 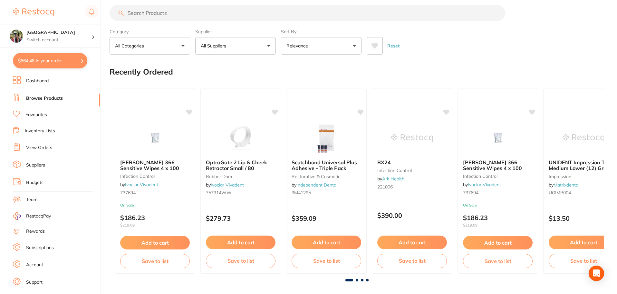 I want to click on p: $390.00, so click(x=412, y=215).